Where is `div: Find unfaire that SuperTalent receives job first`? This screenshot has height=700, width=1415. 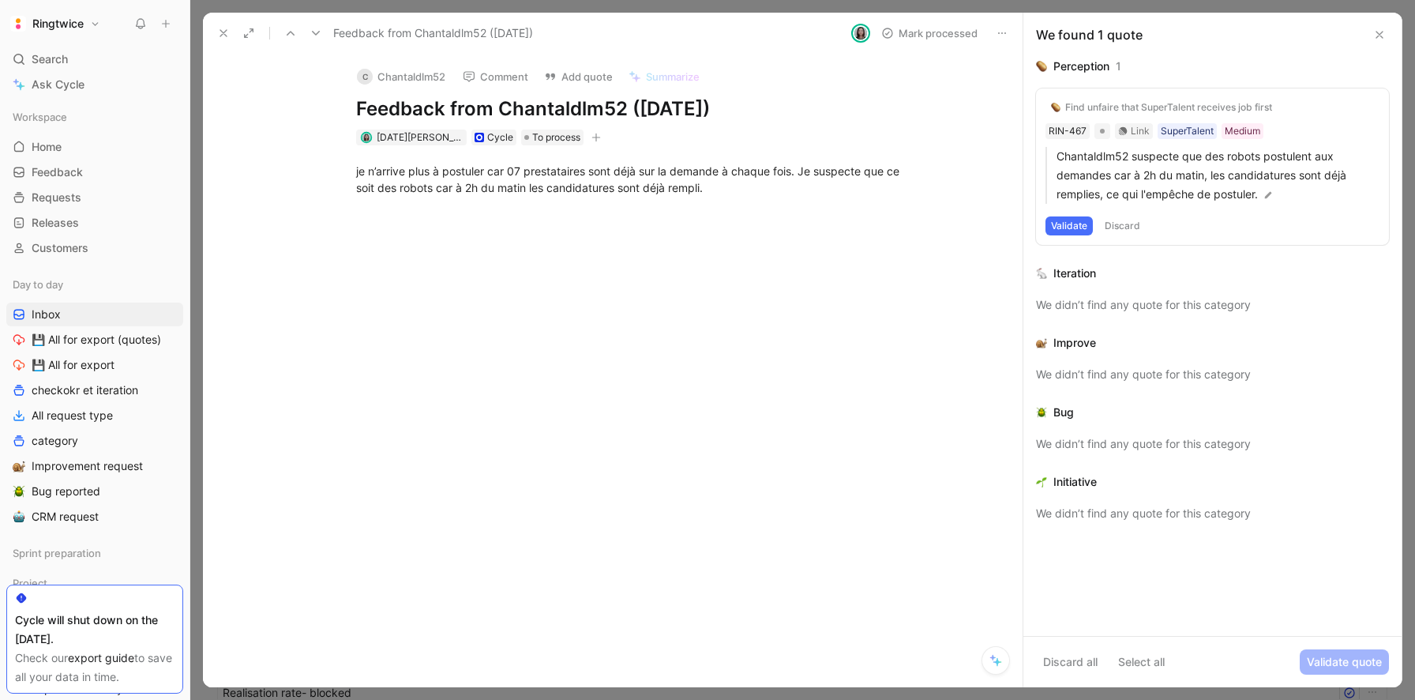
div: Find unfaire that SuperTalent receives job first is located at coordinates (1169, 107).